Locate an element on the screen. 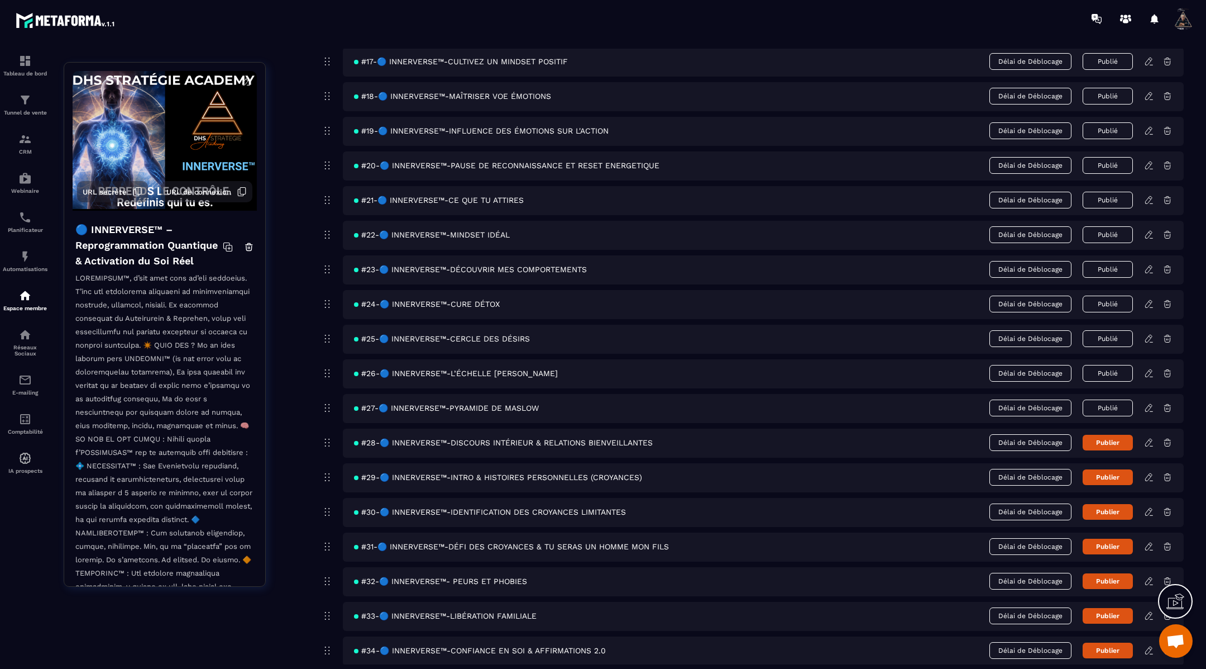 The image size is (1206, 669). img: email is located at coordinates (25, 380).